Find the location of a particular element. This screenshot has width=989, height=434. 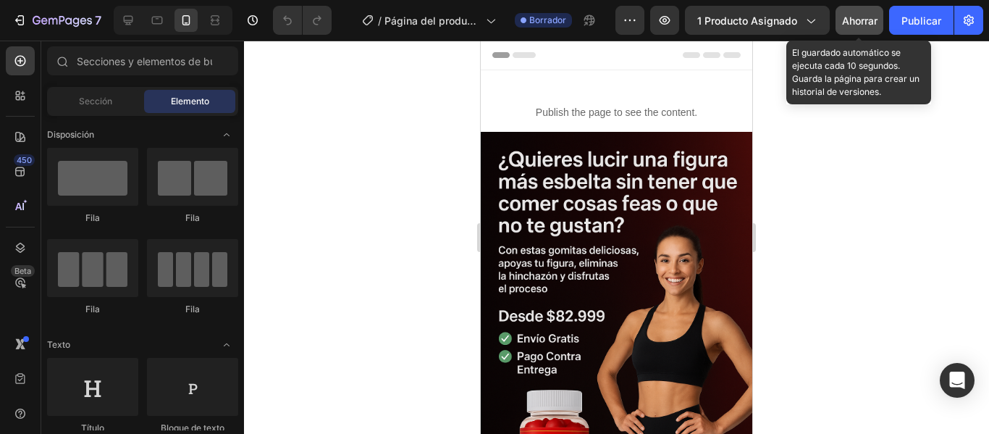

button: 1 producto asignado is located at coordinates (758, 20).